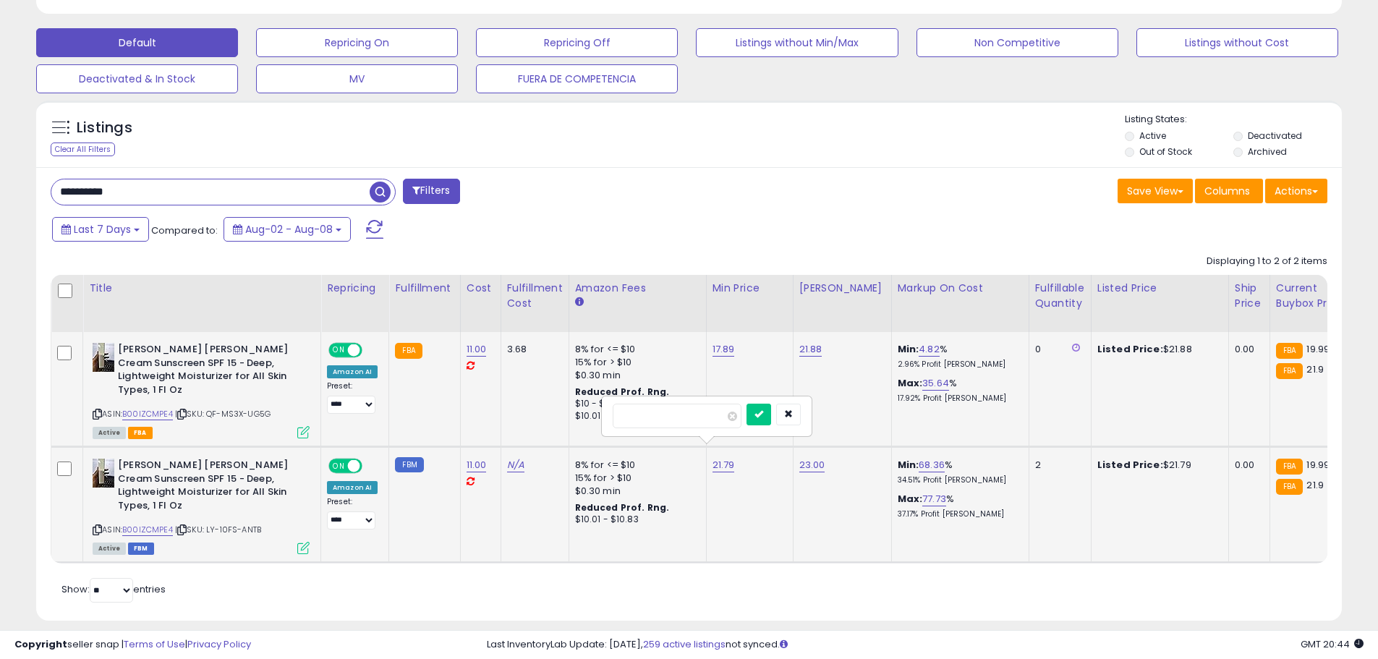 The height and width of the screenshot is (659, 1378). What do you see at coordinates (137, 43) in the screenshot?
I see `button: Default` at bounding box center [137, 43].